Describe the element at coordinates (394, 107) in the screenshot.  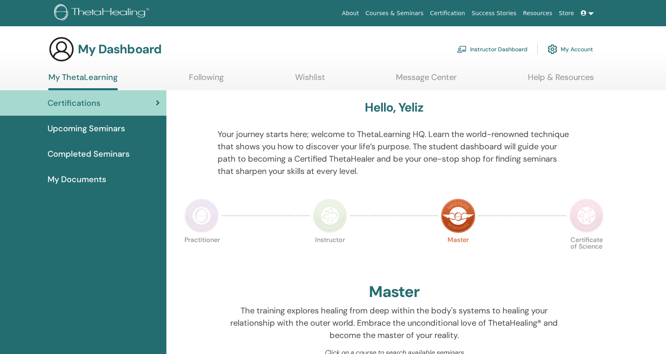
I see `h3: Hello, Yeliz` at that location.